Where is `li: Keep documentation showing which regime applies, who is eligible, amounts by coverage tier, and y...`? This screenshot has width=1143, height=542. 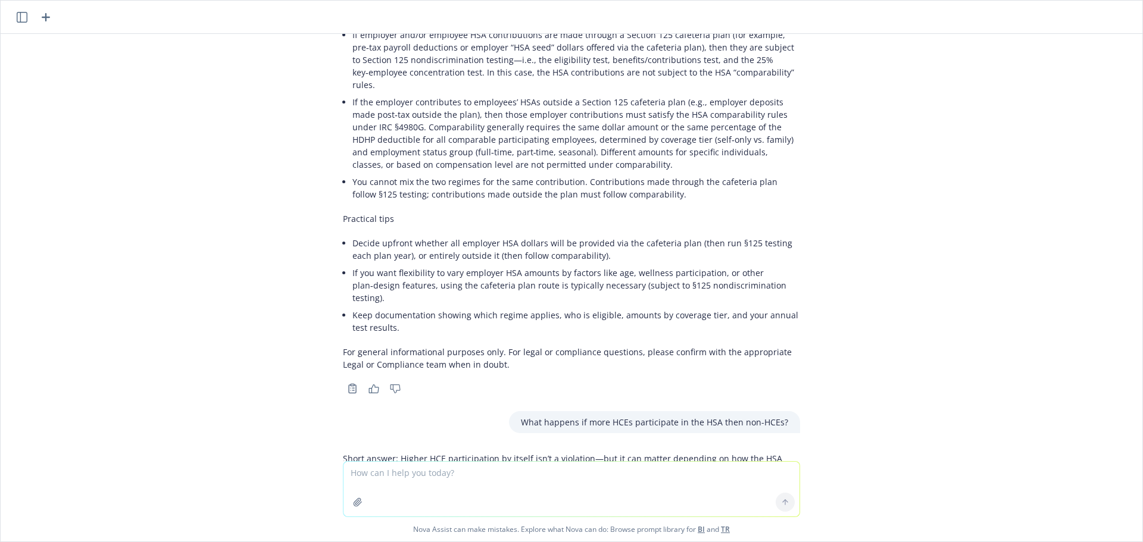 li: Keep documentation showing which regime applies, who is eligible, amounts by coverage tier, and y... is located at coordinates (576, 322).